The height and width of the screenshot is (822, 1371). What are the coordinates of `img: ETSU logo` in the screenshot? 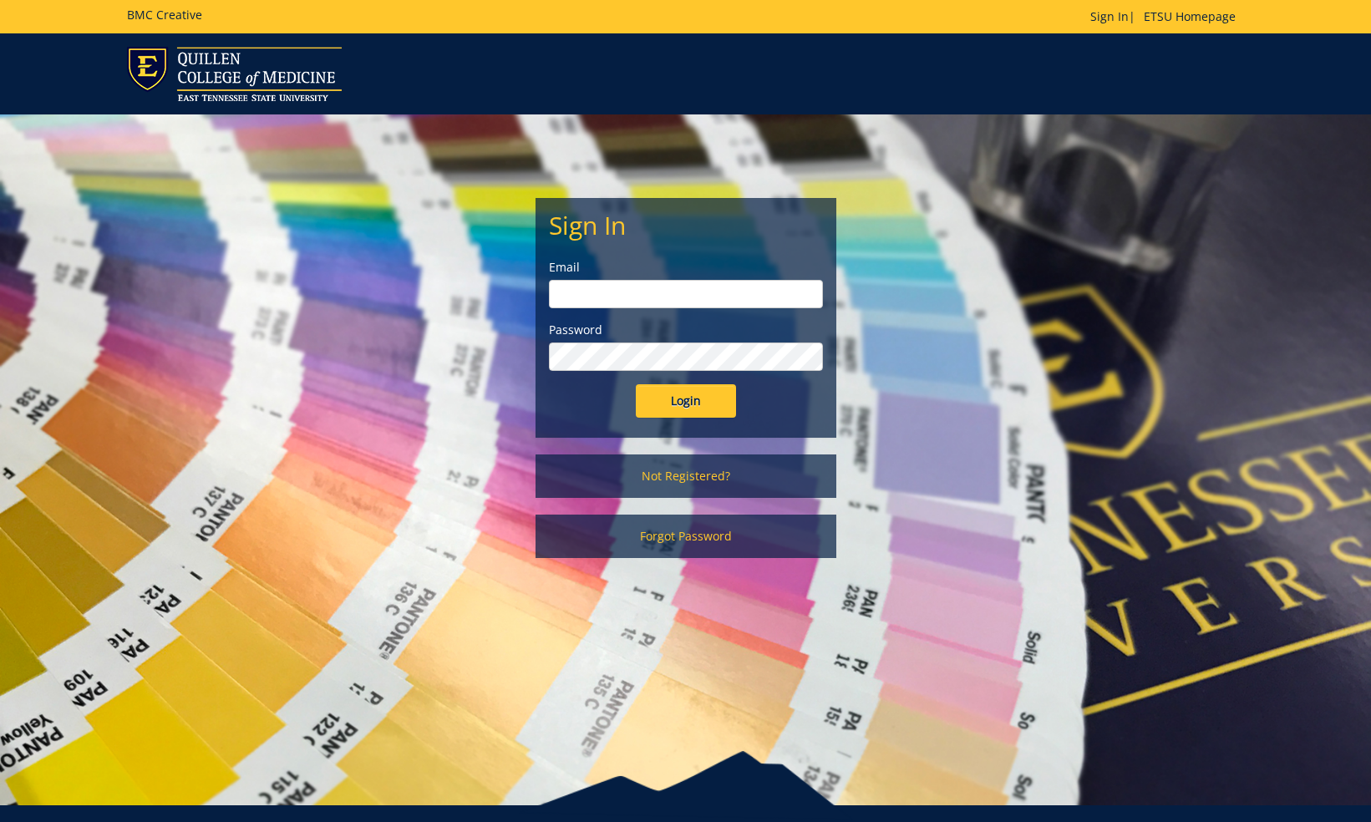 It's located at (234, 74).